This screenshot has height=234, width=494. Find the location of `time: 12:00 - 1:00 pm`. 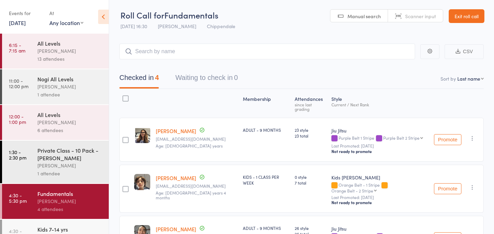

time: 12:00 - 1:00 pm is located at coordinates (18, 119).